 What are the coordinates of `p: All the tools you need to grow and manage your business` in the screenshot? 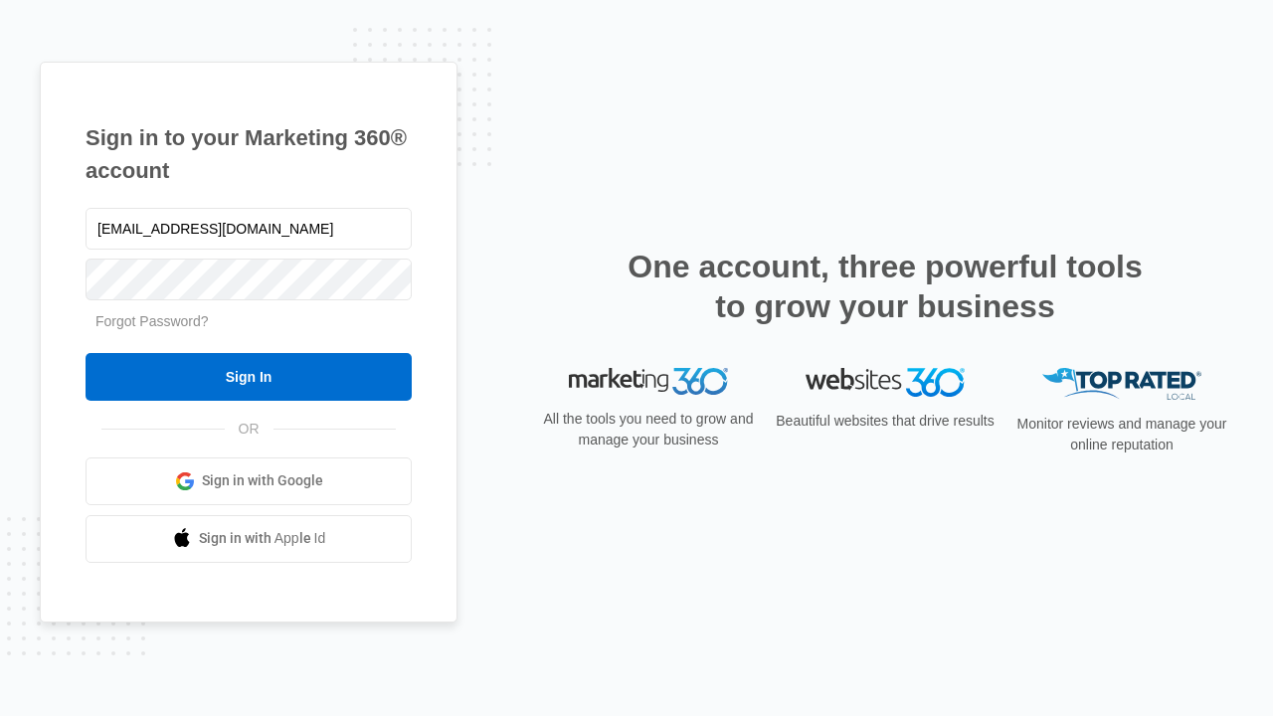 It's located at (649, 430).